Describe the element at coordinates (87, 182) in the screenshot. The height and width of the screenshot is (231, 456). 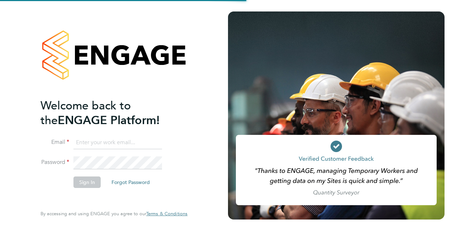
I see `button: Sign In` at that location.